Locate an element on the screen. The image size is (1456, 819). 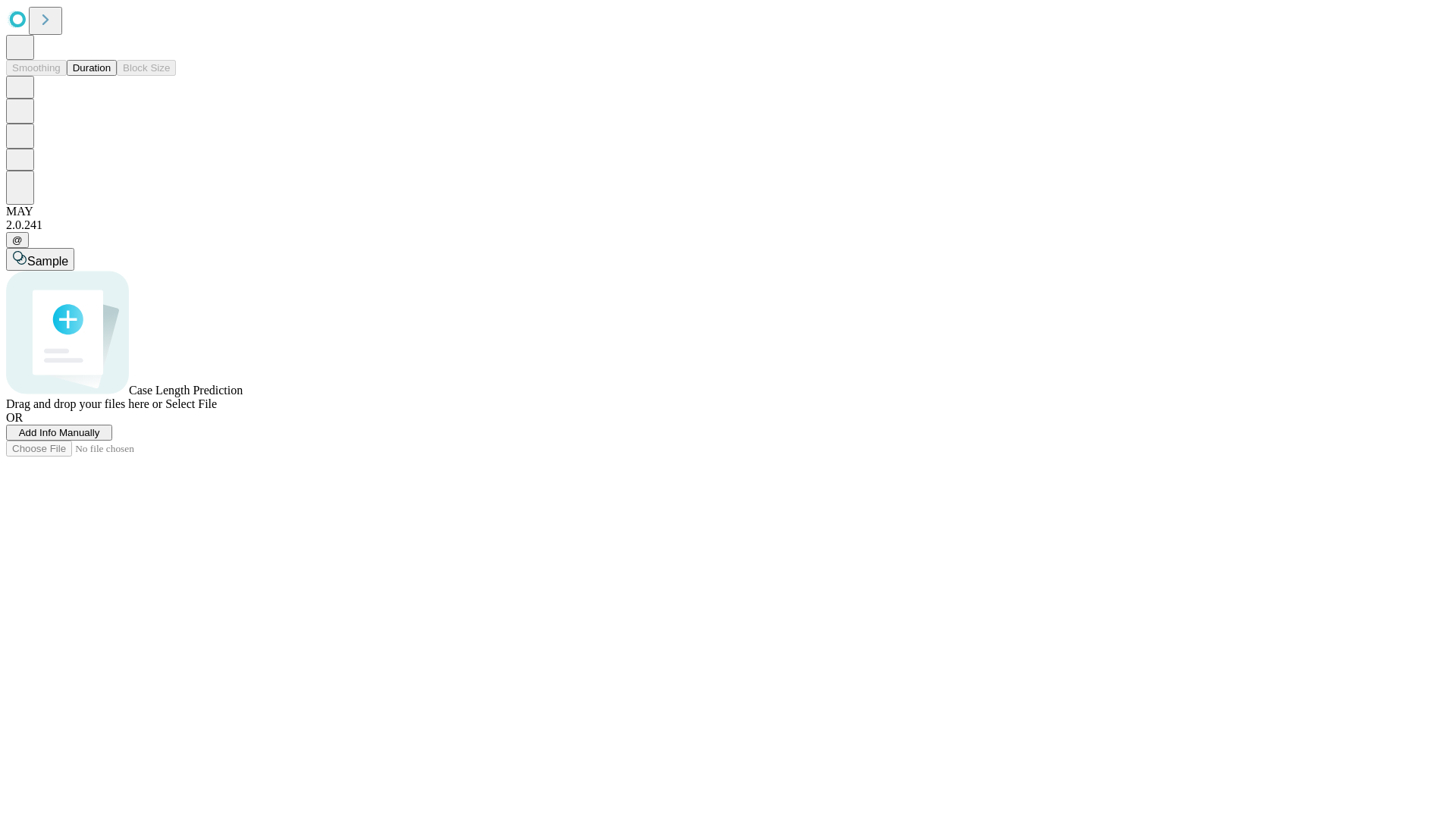
span: Drag and drop your files here or is located at coordinates (84, 403).